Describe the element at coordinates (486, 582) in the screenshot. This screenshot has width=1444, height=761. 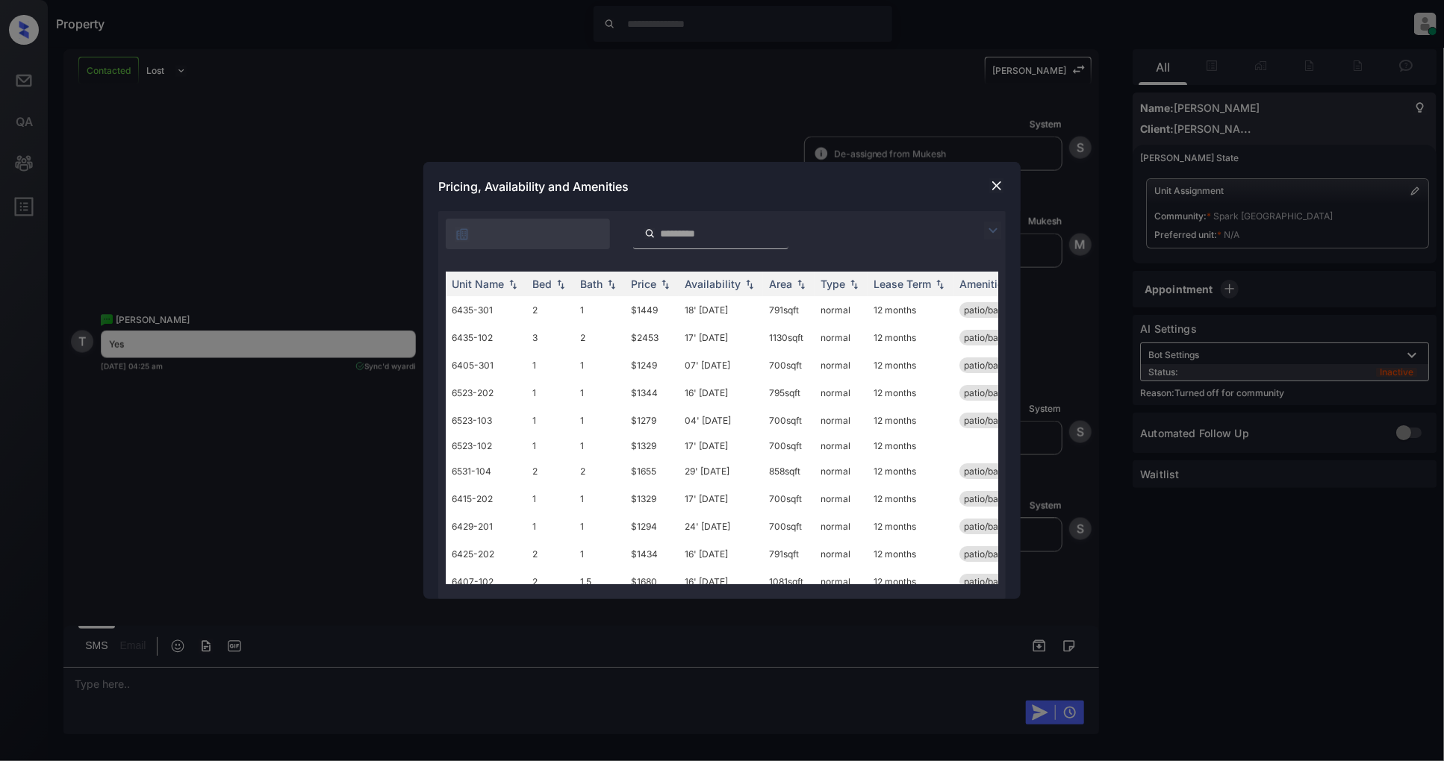
I see `td: 6407-102` at that location.